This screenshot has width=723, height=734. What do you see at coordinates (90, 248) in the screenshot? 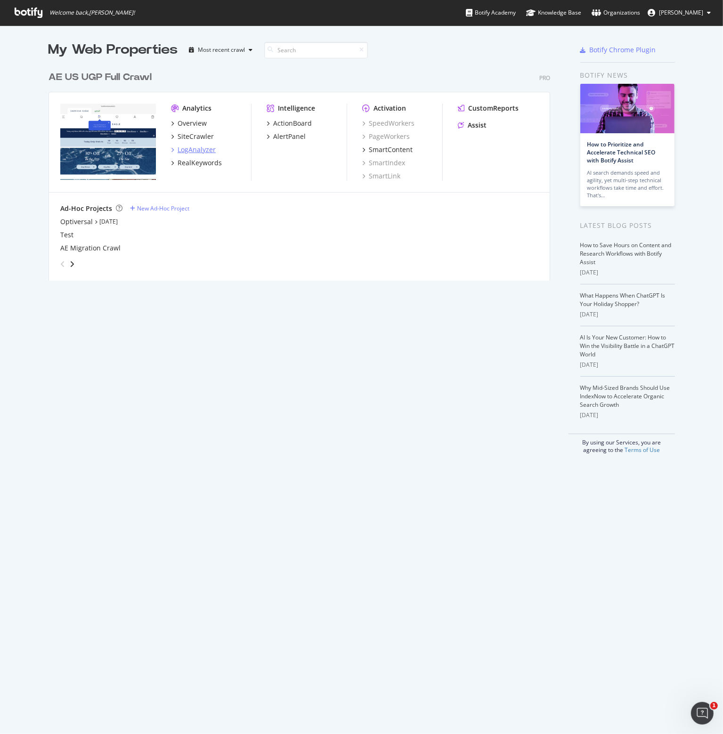
I see `a: AE Migration Crawl` at bounding box center [90, 248].